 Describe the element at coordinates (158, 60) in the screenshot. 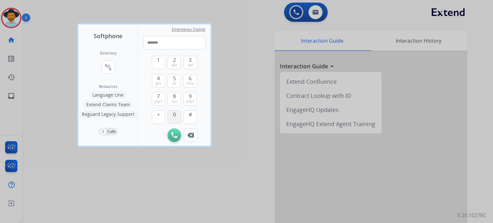

I see `span: 1` at that location.